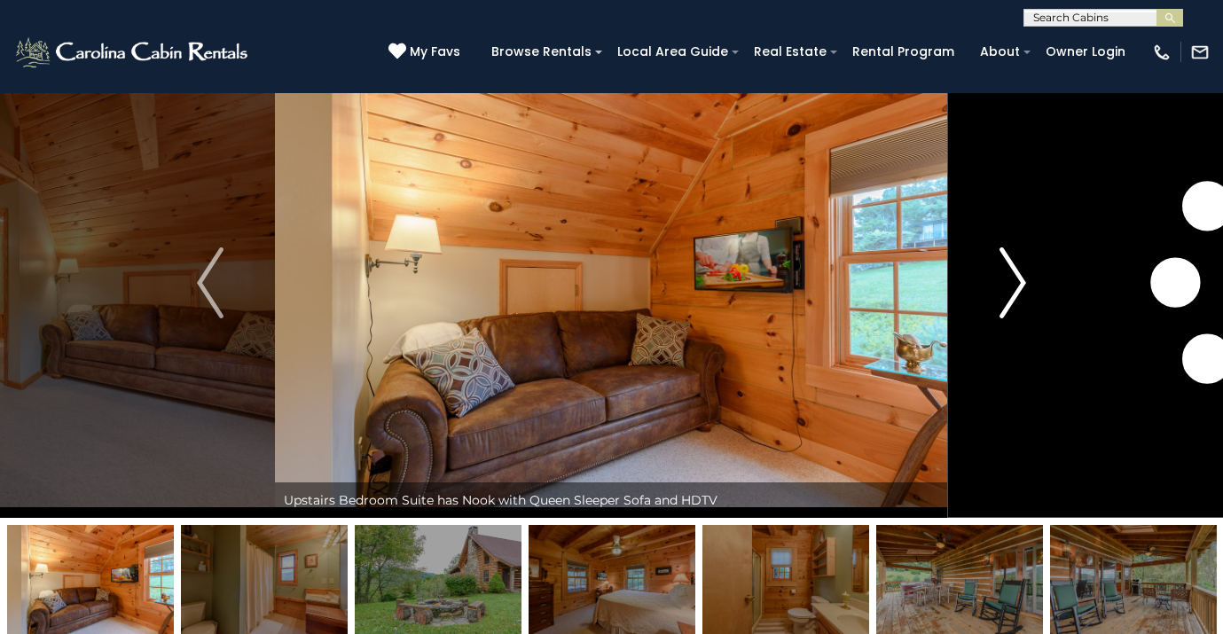 The height and width of the screenshot is (634, 1223). What do you see at coordinates (210, 283) in the screenshot?
I see `button: Previous` at bounding box center [210, 283].